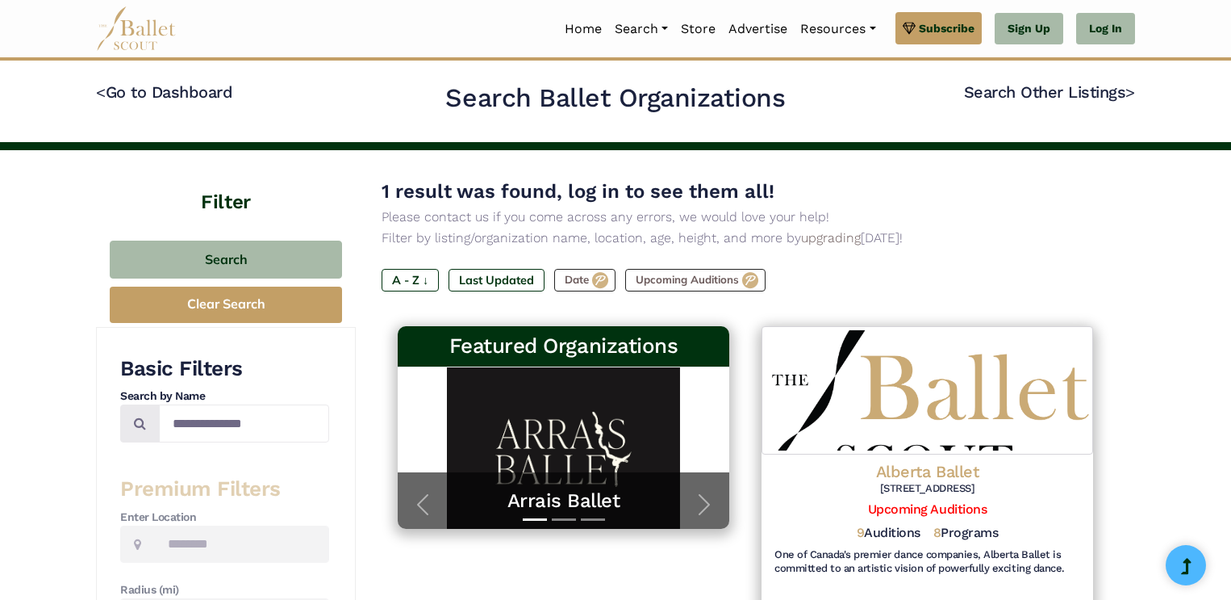 The width and height of the screenshot is (1231, 600). Describe the element at coordinates (535, 519) in the screenshot. I see `button: Slide 1` at that location.